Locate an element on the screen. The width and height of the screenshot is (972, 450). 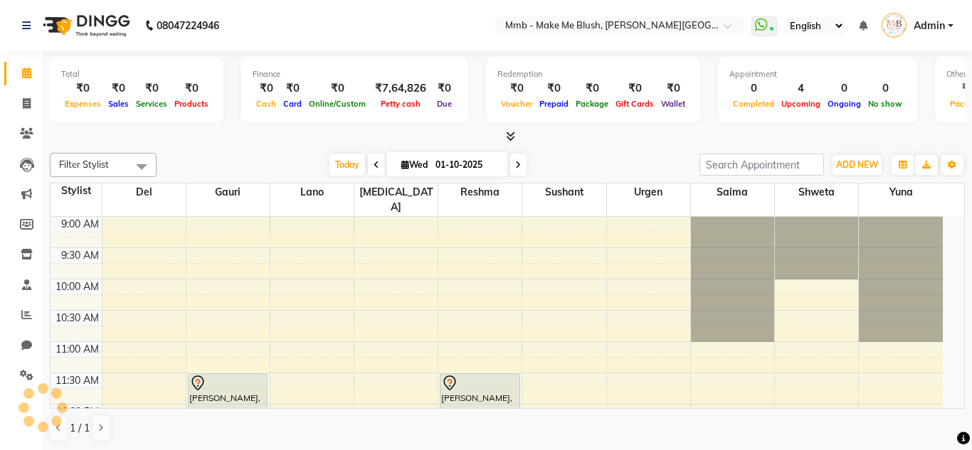
div: 9:00 AM is located at coordinates (80, 224).